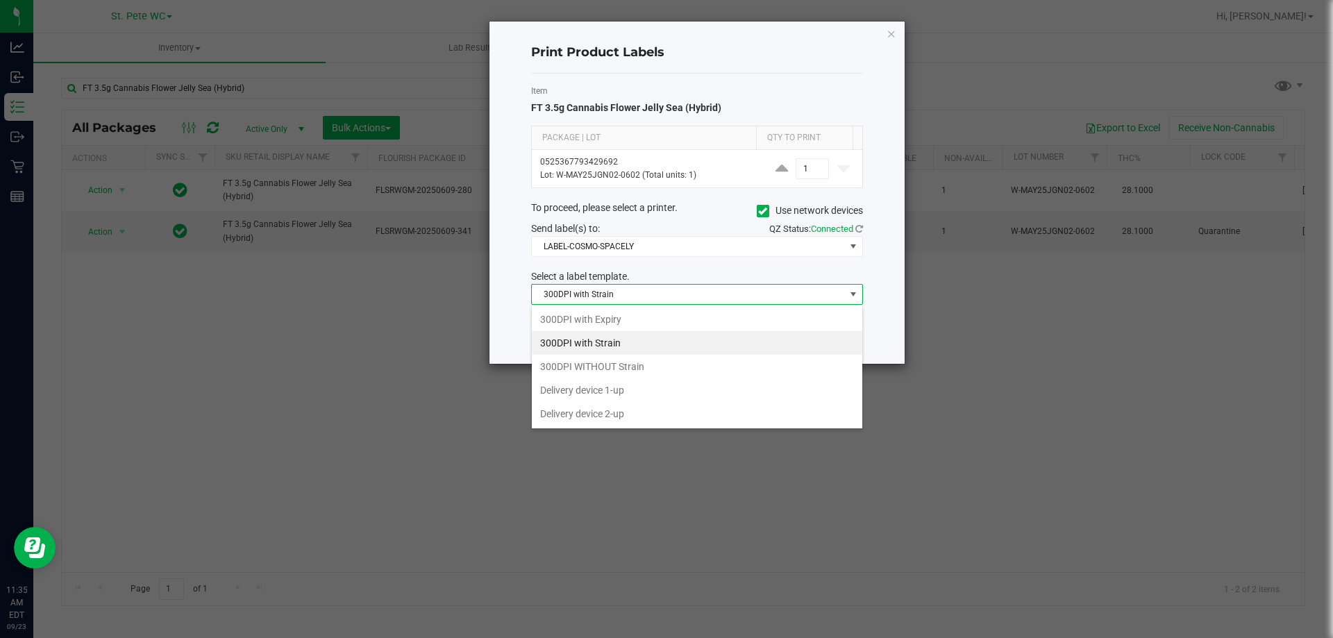  Describe the element at coordinates (565, 228) in the screenshot. I see `span: Send label(s) to:` at that location.